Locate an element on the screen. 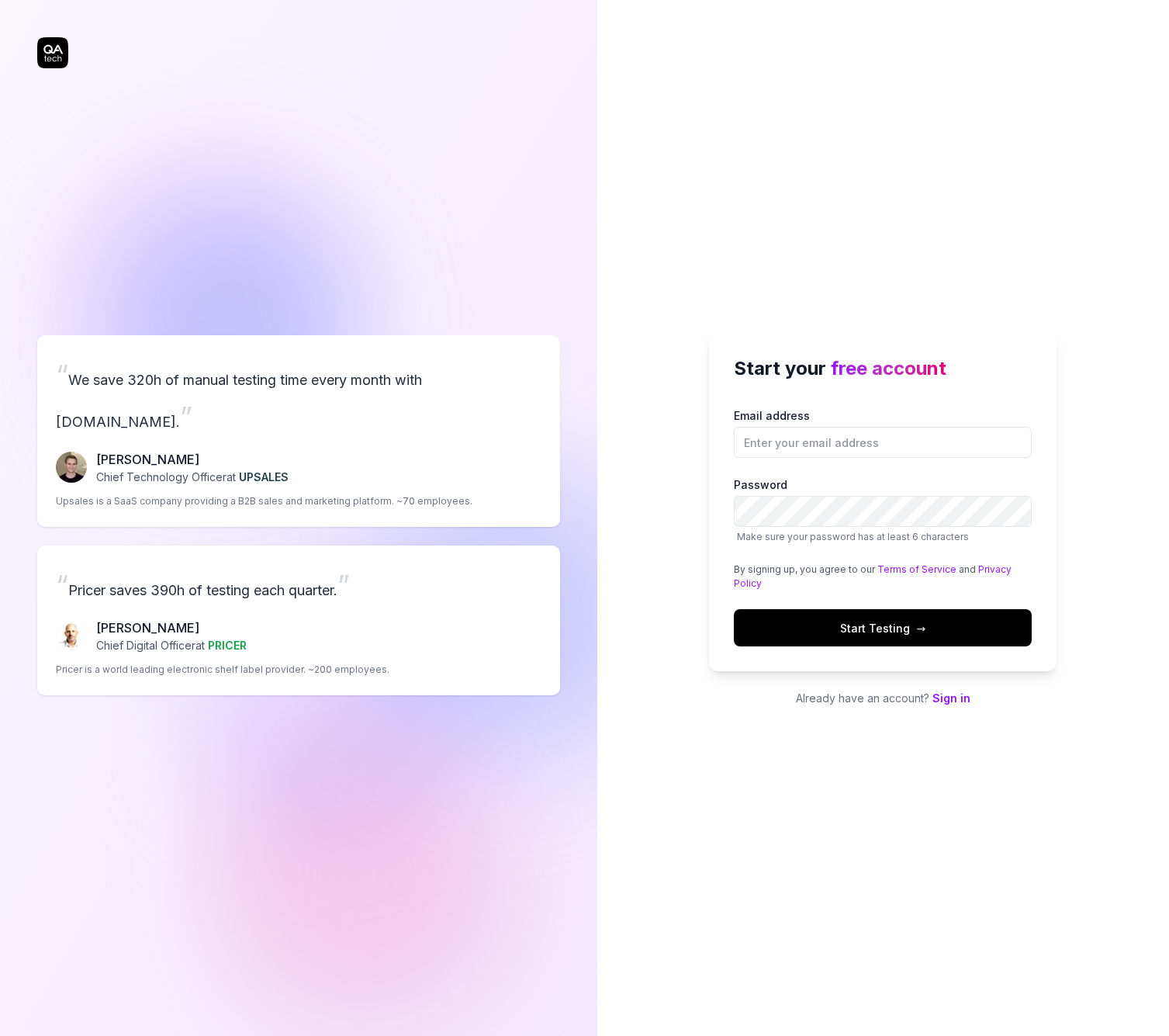 The height and width of the screenshot is (1036, 1169). p: Chief Technology Officer at is located at coordinates (192, 476).